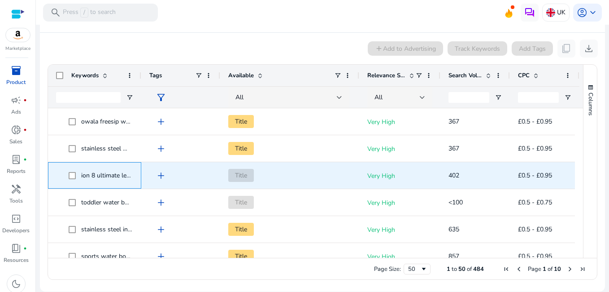 The width and height of the screenshot is (609, 292). Describe the element at coordinates (506, 269) in the screenshot. I see `div: First Page` at that location.